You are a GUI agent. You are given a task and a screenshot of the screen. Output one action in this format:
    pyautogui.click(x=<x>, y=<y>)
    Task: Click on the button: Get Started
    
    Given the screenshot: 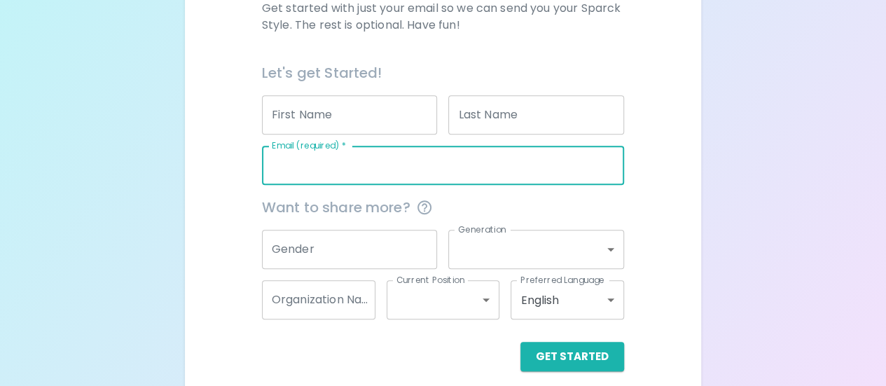 What is the action you would take?
    pyautogui.click(x=573, y=357)
    